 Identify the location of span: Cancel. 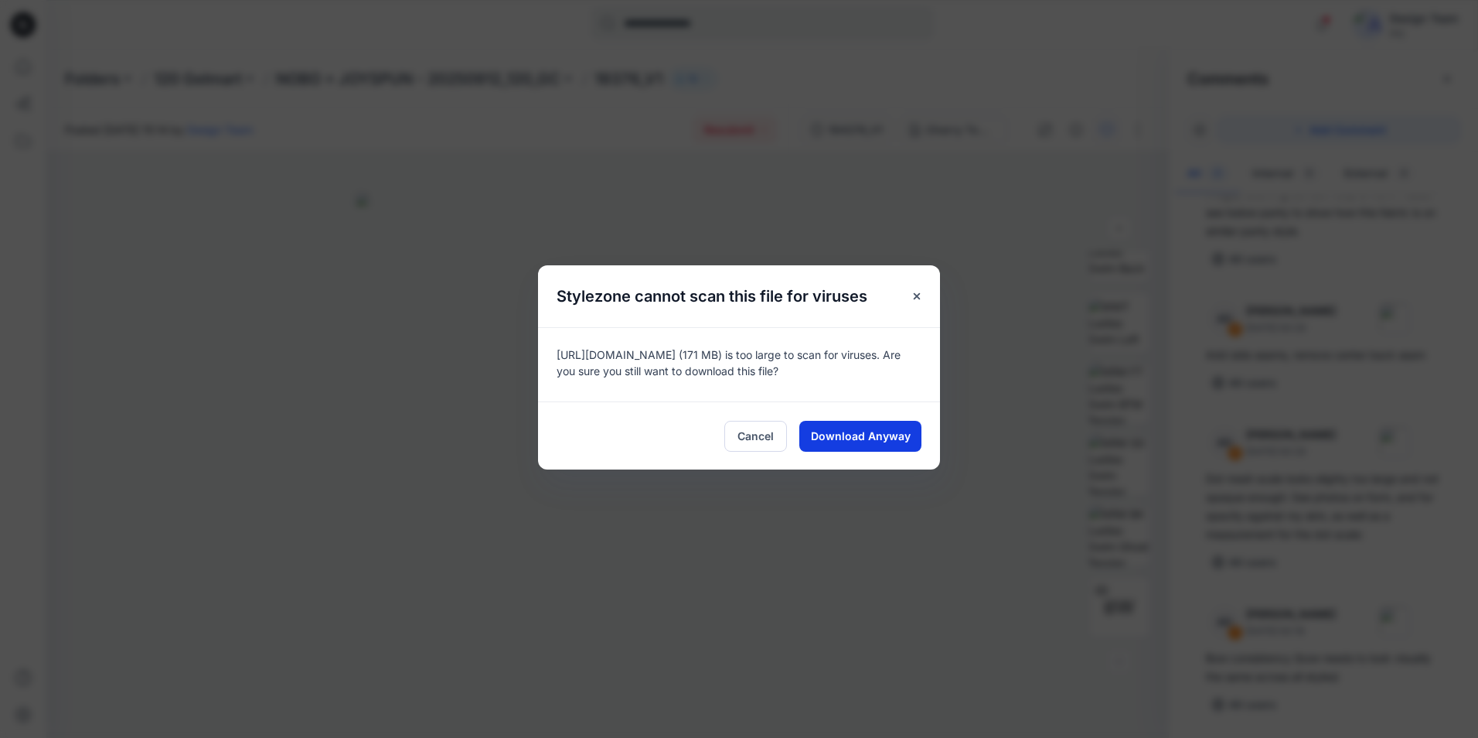
(755, 435).